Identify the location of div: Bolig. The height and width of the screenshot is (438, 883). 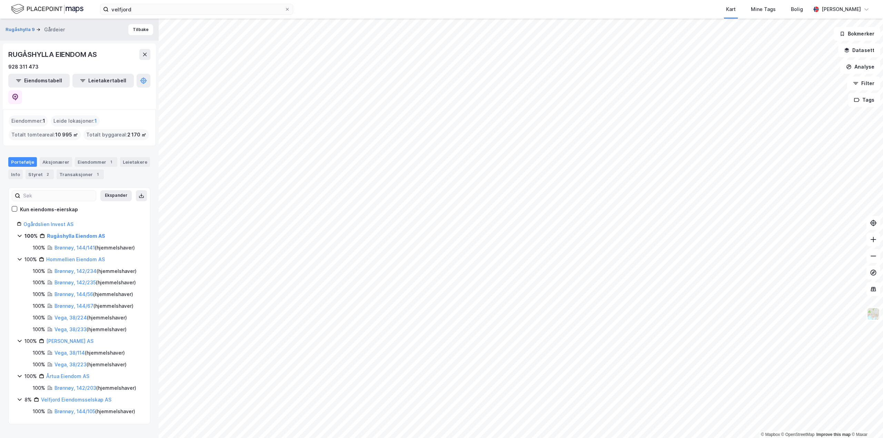
(797, 9).